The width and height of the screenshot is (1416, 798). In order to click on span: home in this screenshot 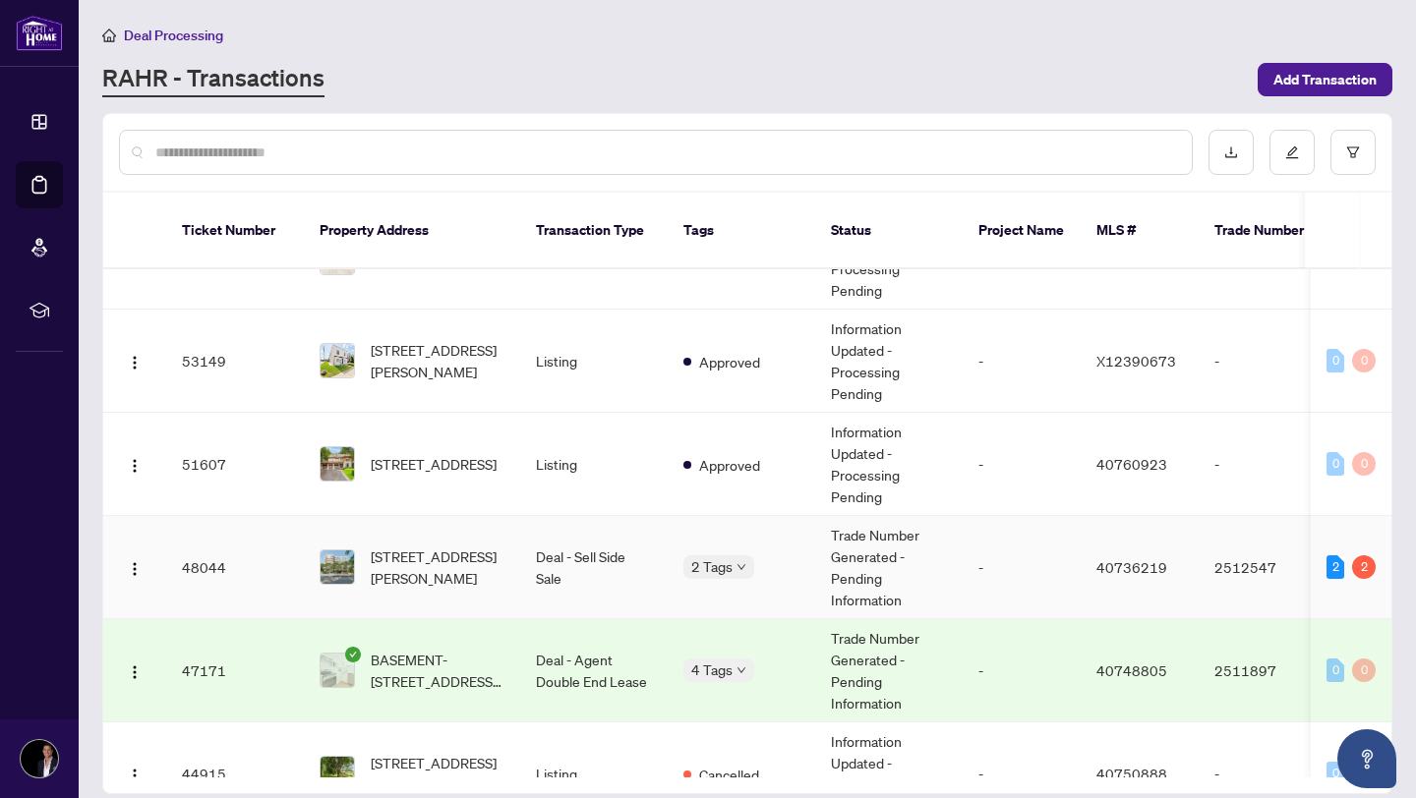, I will do `click(109, 35)`.